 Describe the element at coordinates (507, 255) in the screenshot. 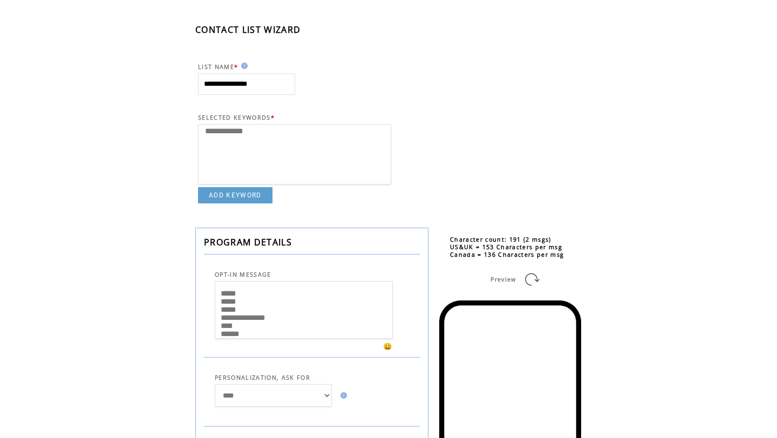

I see `span: Canada = 136 Characters per msg` at that location.